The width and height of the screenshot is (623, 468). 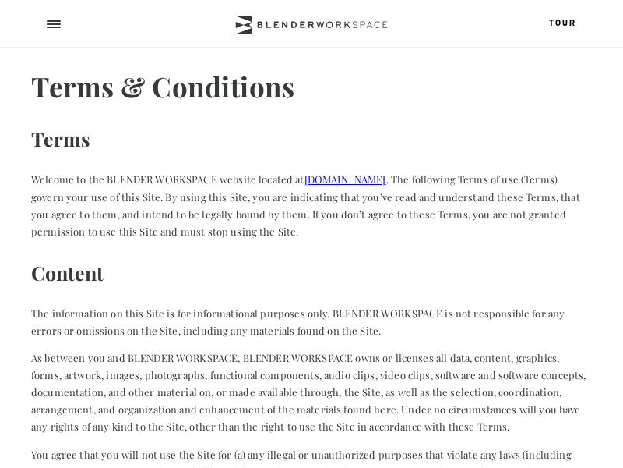 I want to click on p: As between you and BLENDER WORKSPACE, BLENDER WORKSPACE owns or licenses all data, content, graph..., so click(x=312, y=392).